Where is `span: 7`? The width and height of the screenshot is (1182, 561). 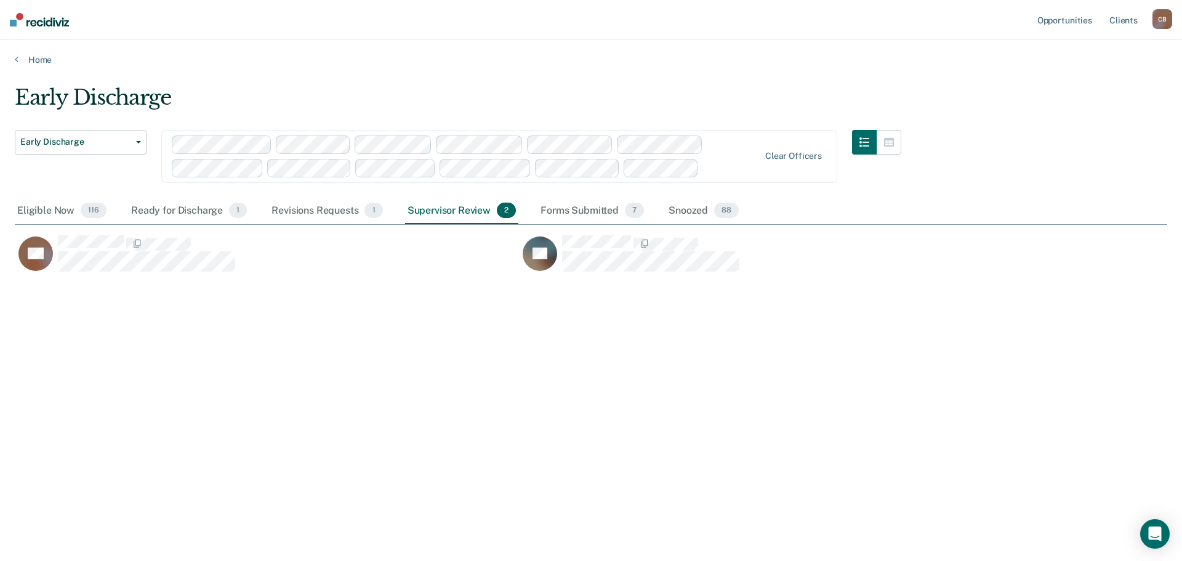 span: 7 is located at coordinates (634, 211).